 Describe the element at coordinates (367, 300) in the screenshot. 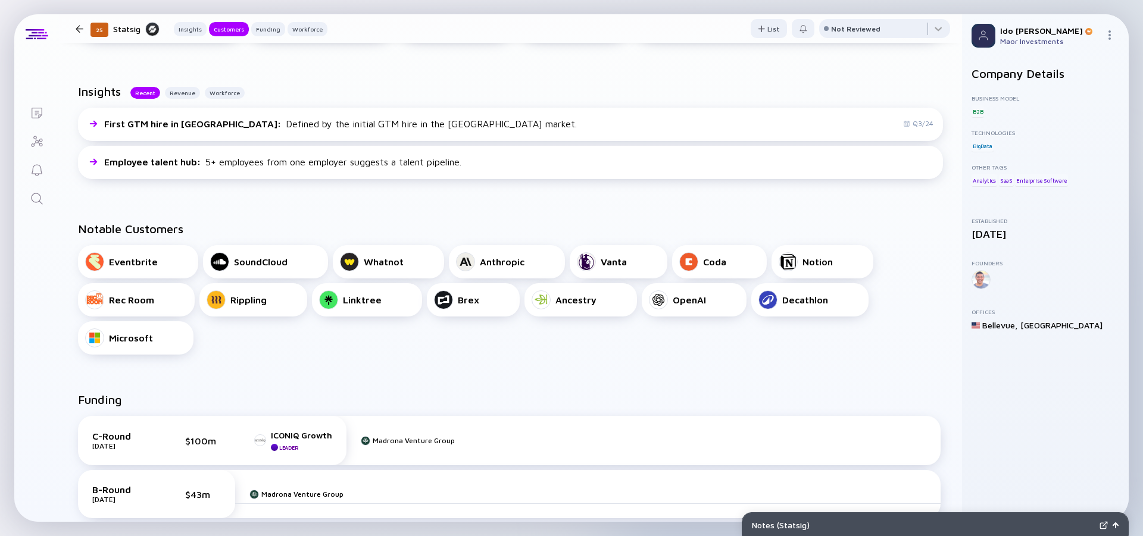

I see `a: Linktree` at that location.